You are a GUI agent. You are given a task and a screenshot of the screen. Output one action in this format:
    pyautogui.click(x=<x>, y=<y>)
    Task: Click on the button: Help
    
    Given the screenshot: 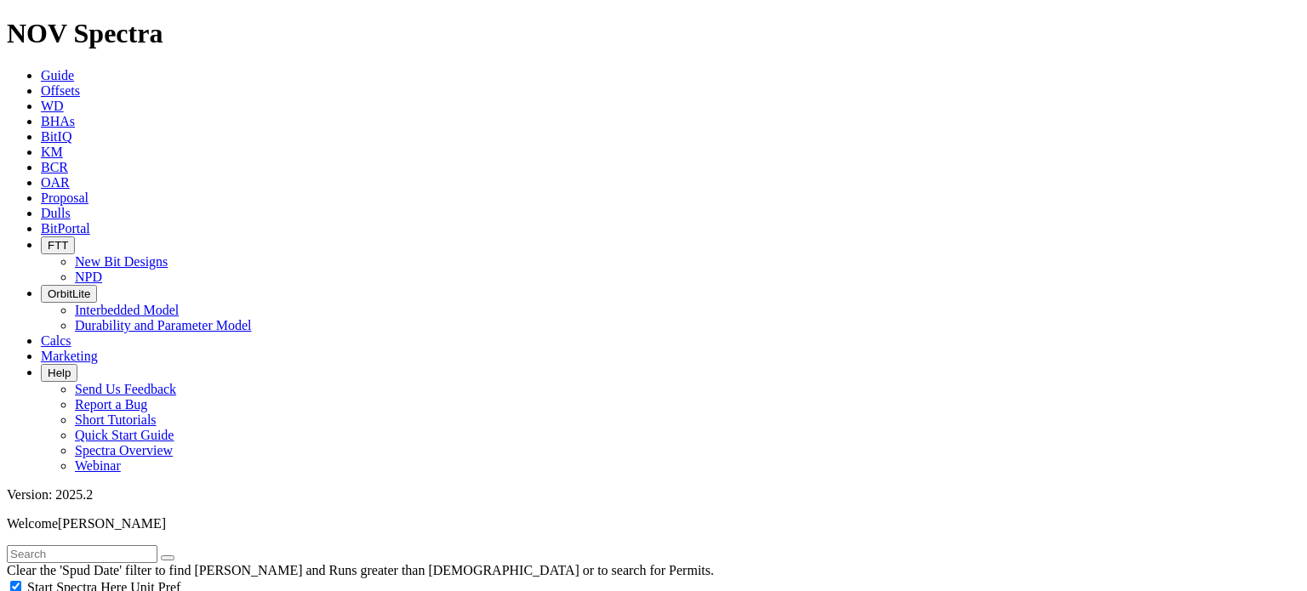 What is the action you would take?
    pyautogui.click(x=59, y=373)
    